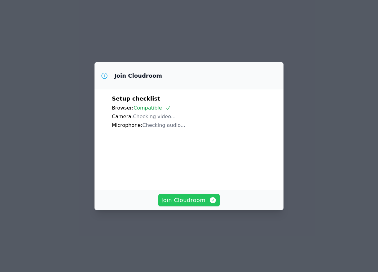 This screenshot has width=378, height=272. What do you see at coordinates (136, 99) in the screenshot?
I see `span: Setup checklist` at bounding box center [136, 99].